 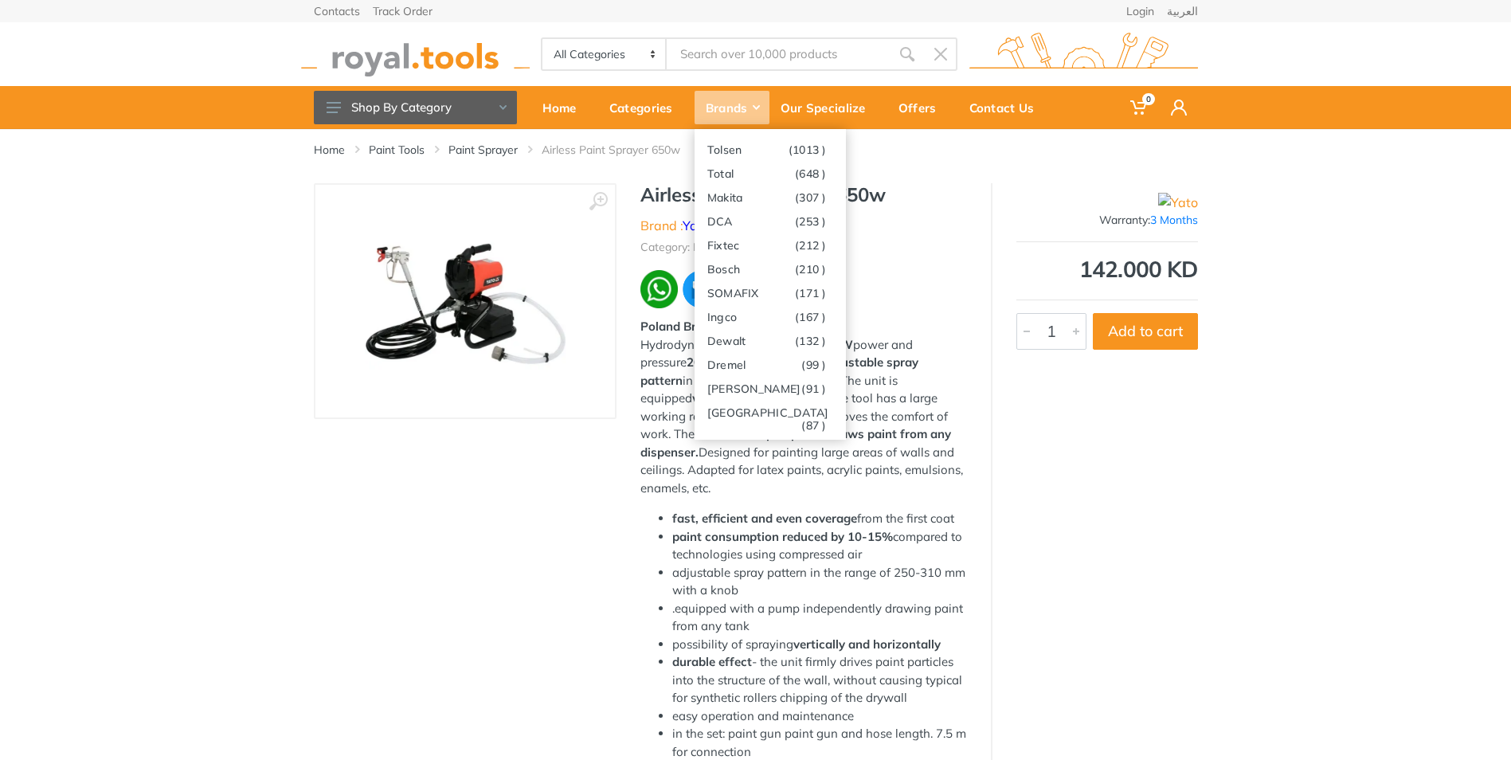 I want to click on span: 0, so click(x=1149, y=99).